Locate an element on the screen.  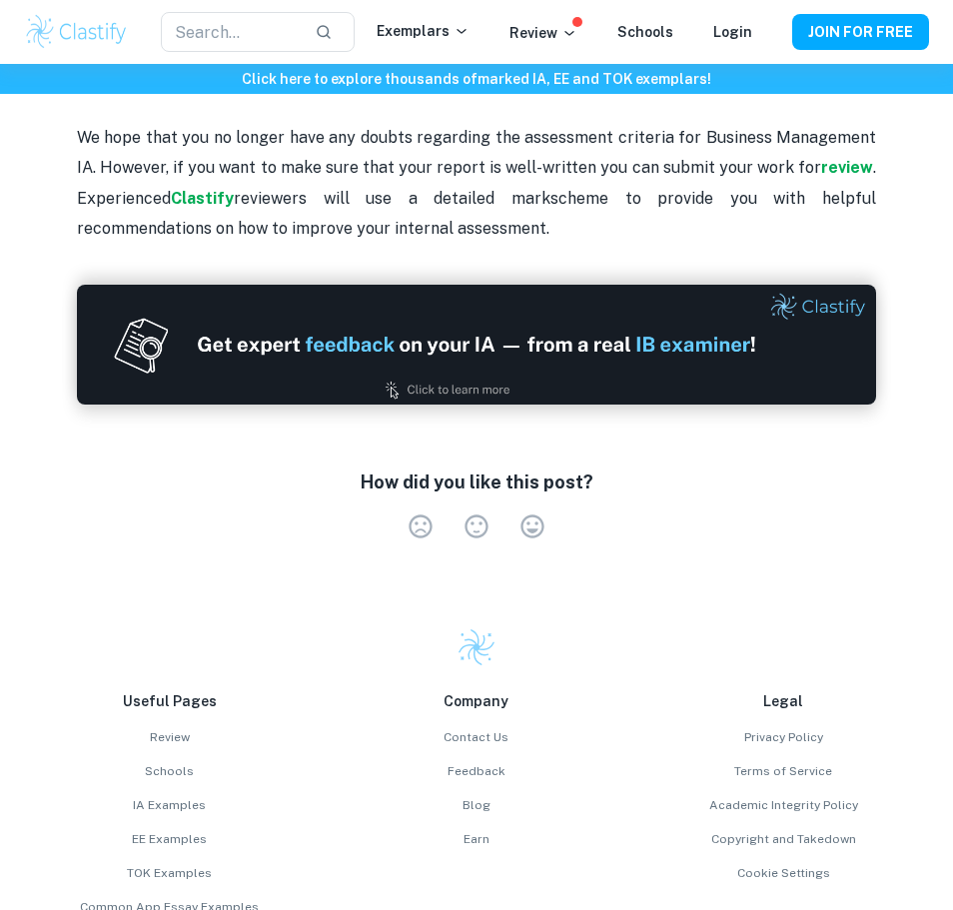
p: Review is located at coordinates (544, 33).